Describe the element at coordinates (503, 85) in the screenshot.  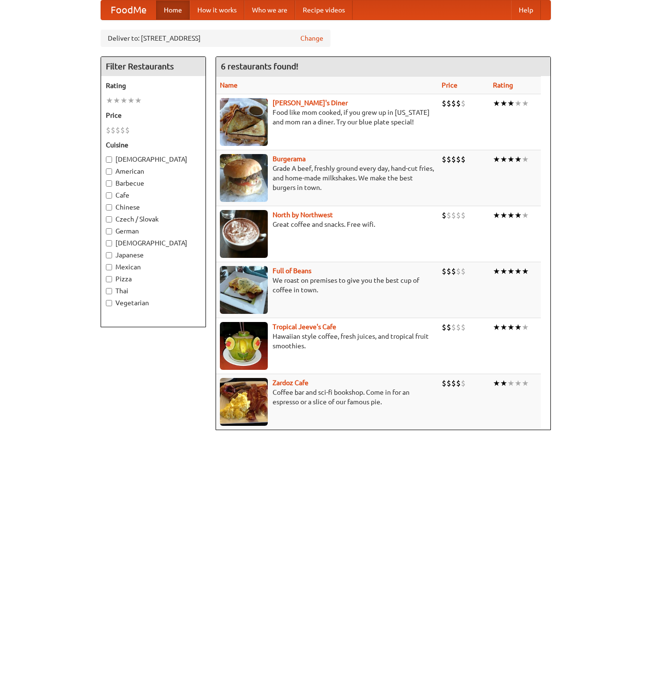
I see `a: Rating` at that location.